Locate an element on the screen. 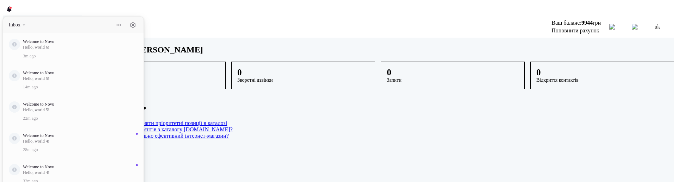 The height and width of the screenshot is (182, 677). b: 9944 is located at coordinates (587, 23).